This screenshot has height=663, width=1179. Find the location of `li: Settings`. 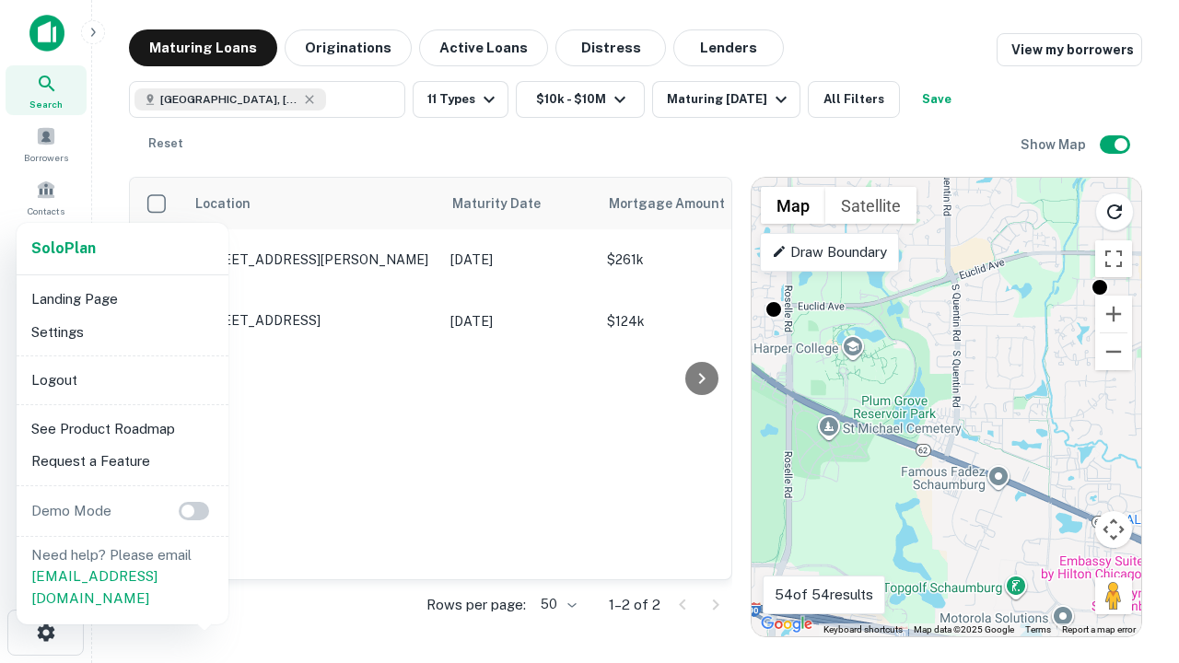

li: Settings is located at coordinates (122, 332).